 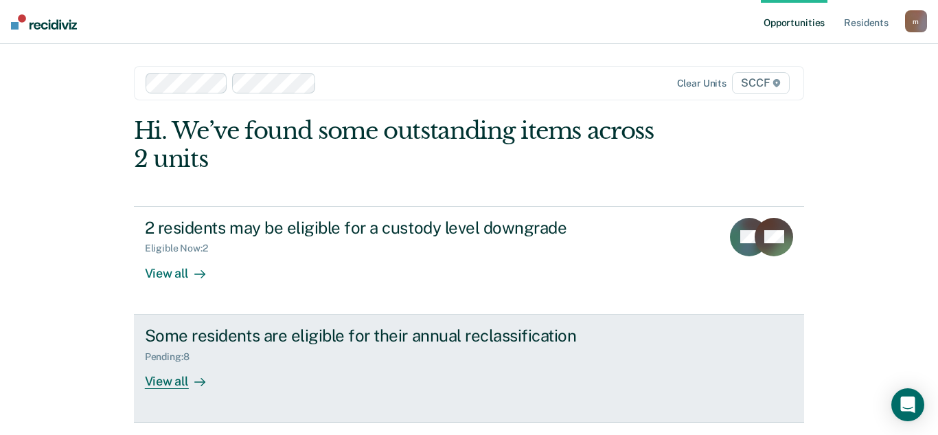 What do you see at coordinates (908, 405) in the screenshot?
I see `div: Open Intercom Messenger` at bounding box center [908, 405].